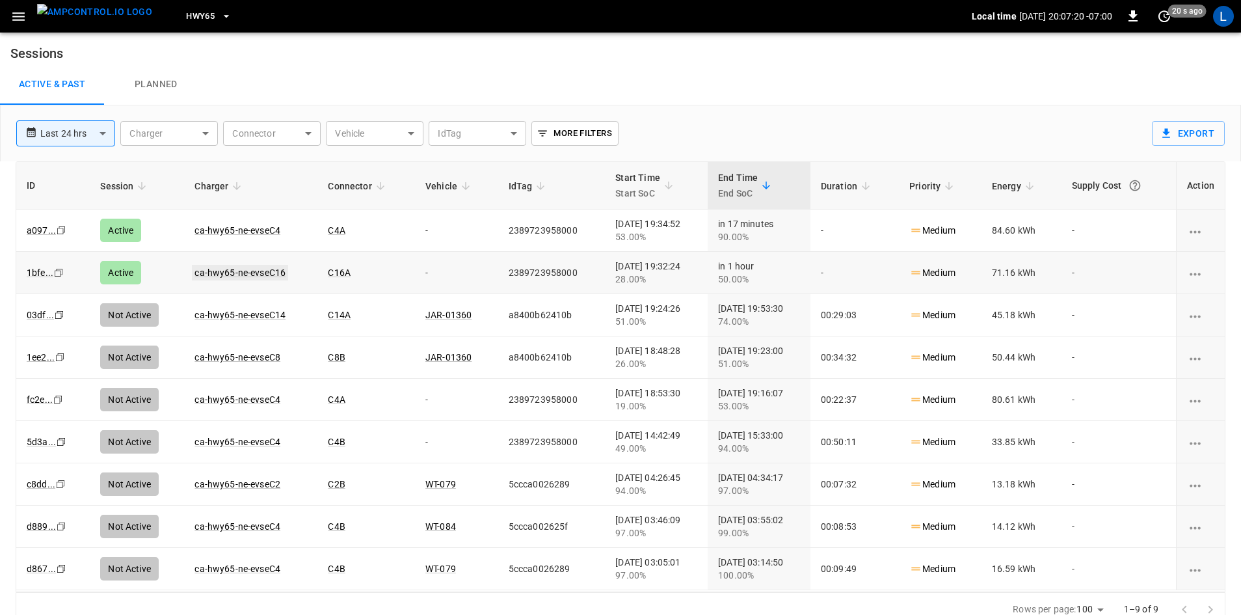 This screenshot has width=1241, height=615. I want to click on a: 5d3a..., so click(41, 442).